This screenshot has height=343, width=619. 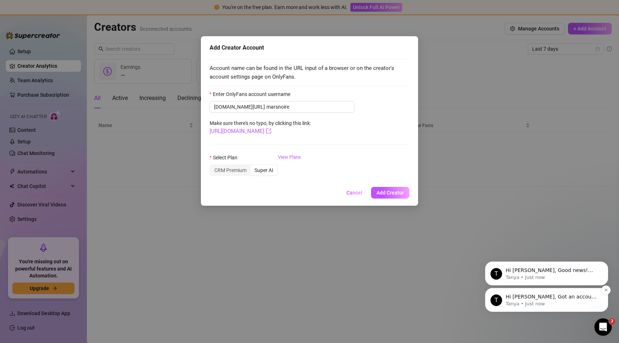 I want to click on span: export, so click(x=269, y=131).